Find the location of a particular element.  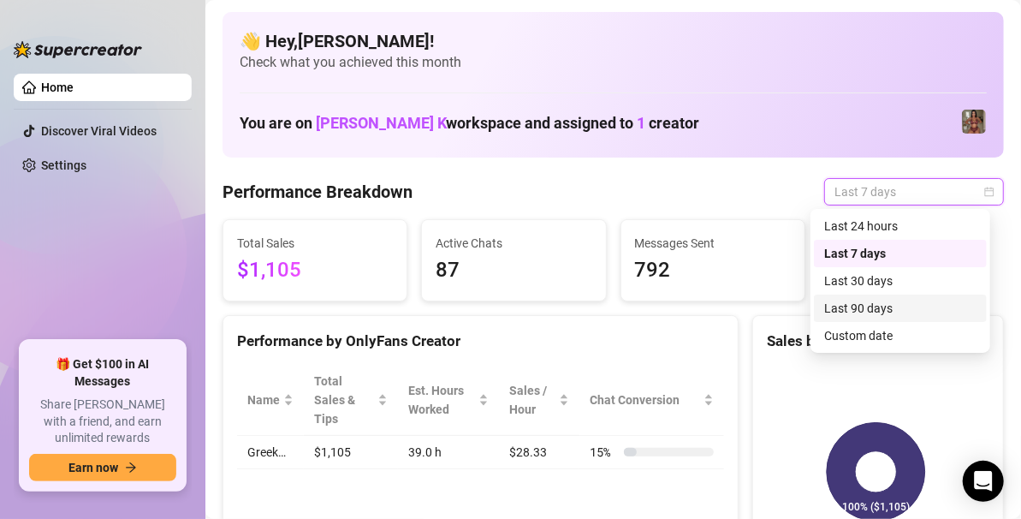

div: Open Intercom Messenger is located at coordinates (984, 481).